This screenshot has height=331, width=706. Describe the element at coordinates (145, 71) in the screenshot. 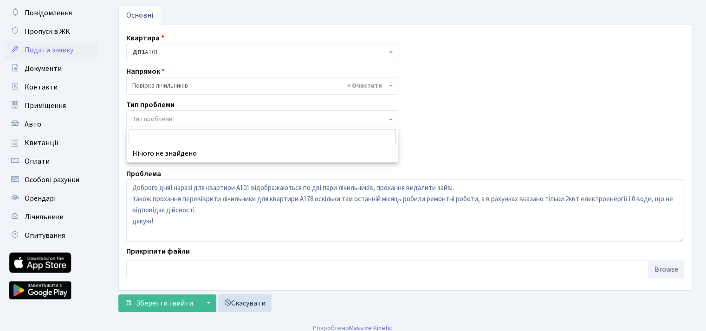

I see `label: Напрямок` at that location.